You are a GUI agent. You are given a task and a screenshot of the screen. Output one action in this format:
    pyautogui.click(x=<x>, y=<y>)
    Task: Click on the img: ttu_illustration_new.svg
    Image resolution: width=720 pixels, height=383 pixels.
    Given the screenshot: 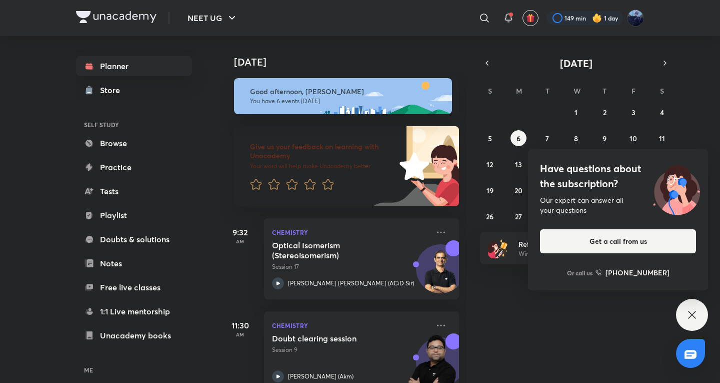 What is the action you would take?
    pyautogui.click(x=677, y=188)
    